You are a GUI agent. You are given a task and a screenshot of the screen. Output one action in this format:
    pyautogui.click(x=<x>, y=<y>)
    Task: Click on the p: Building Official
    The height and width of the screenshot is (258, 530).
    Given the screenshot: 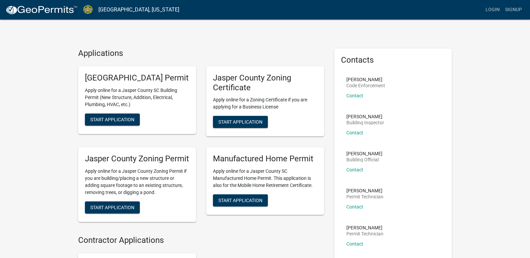 What is the action you would take?
    pyautogui.click(x=364, y=160)
    